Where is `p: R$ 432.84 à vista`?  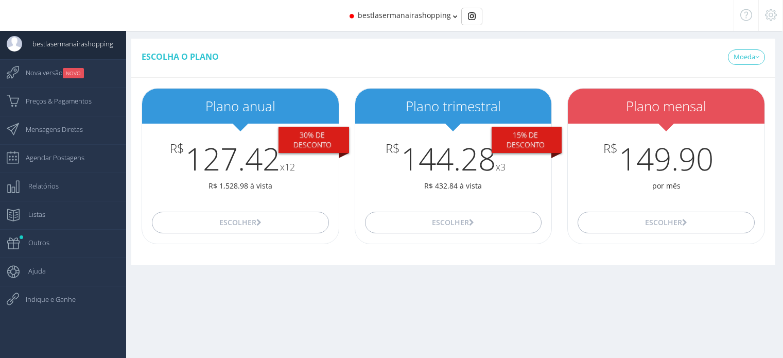 p: R$ 432.84 à vista is located at coordinates (454, 186).